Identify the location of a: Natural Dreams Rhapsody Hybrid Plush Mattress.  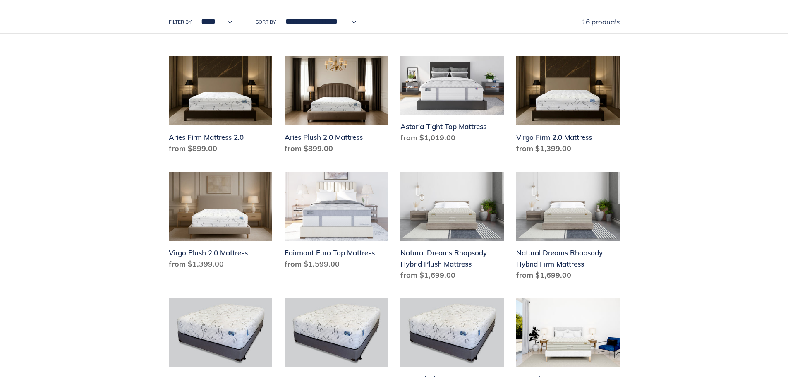
(452, 228).